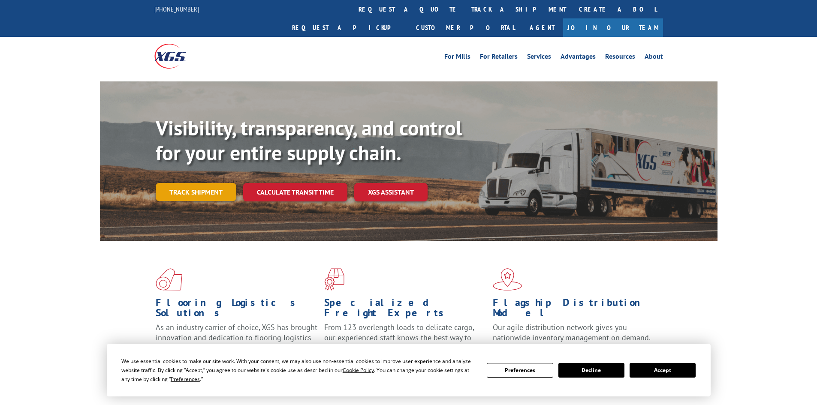  I want to click on button: Accept, so click(663, 371).